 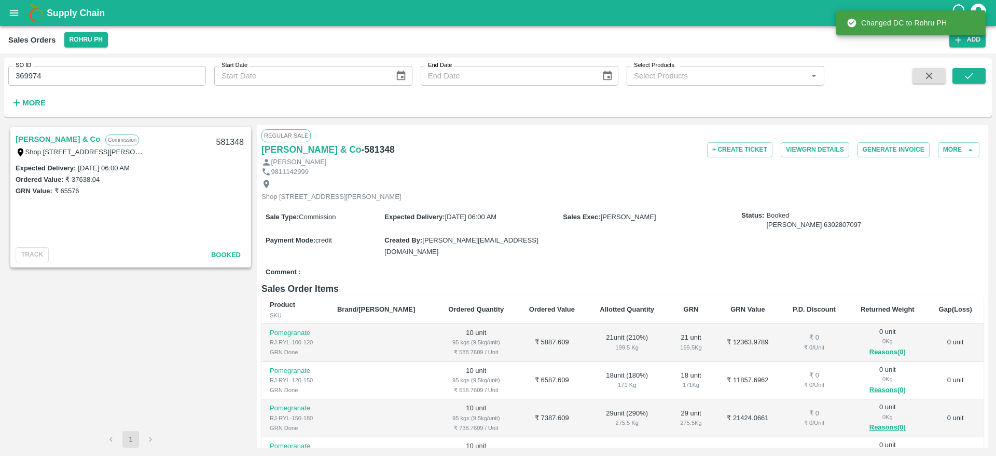 I want to click on b: Returned Weight, so click(x=888, y=309).